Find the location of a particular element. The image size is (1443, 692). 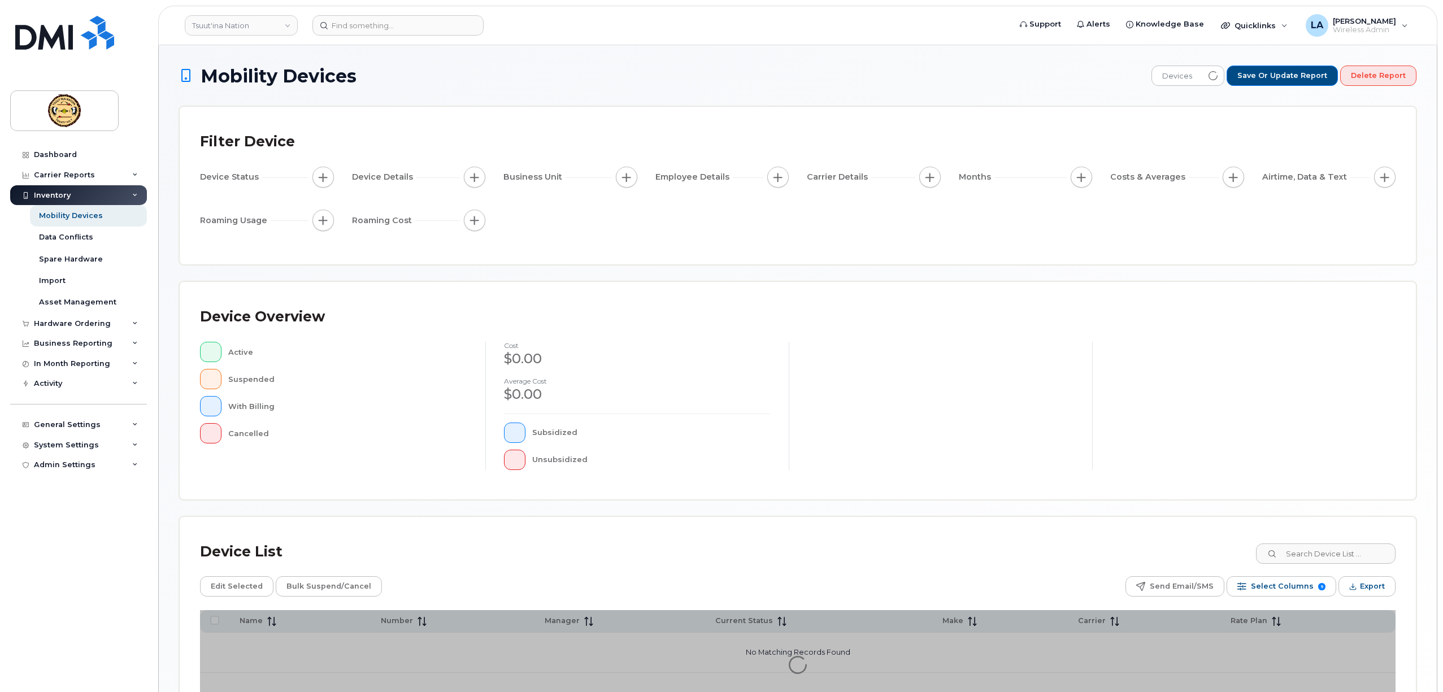

button: Export is located at coordinates (1367, 587).